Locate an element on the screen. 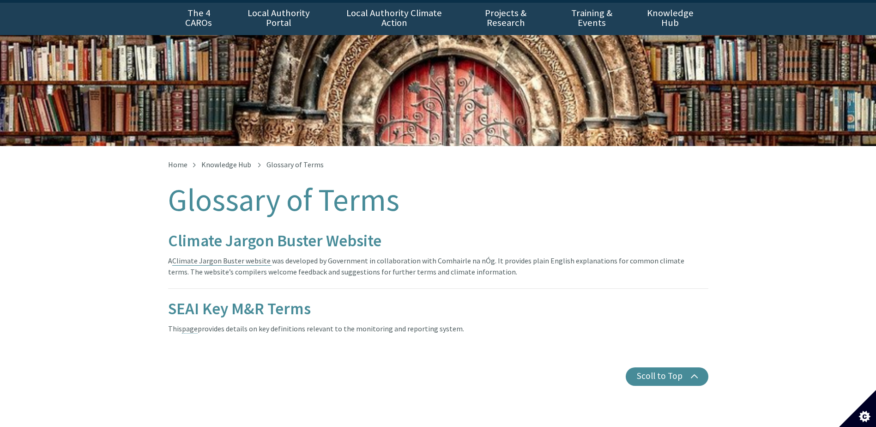  a: Climate Jargon Buster website is located at coordinates (221, 260).